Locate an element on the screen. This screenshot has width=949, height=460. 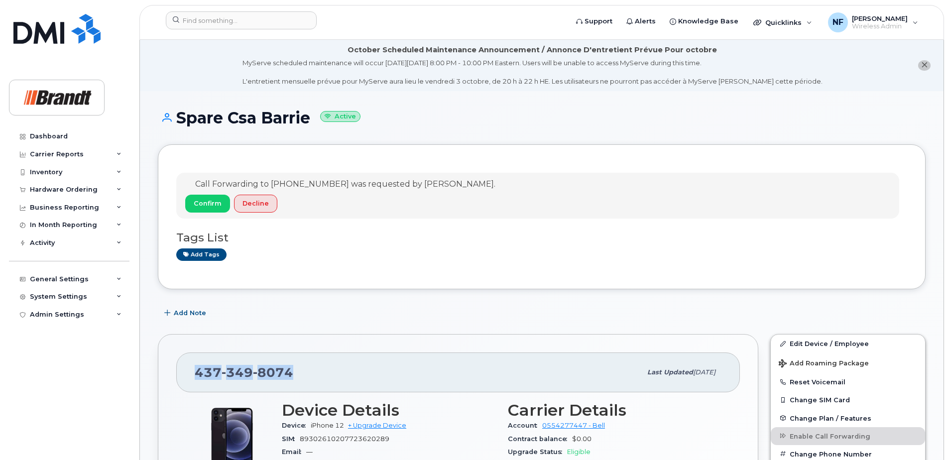
span: iPhone 12 is located at coordinates (327, 425).